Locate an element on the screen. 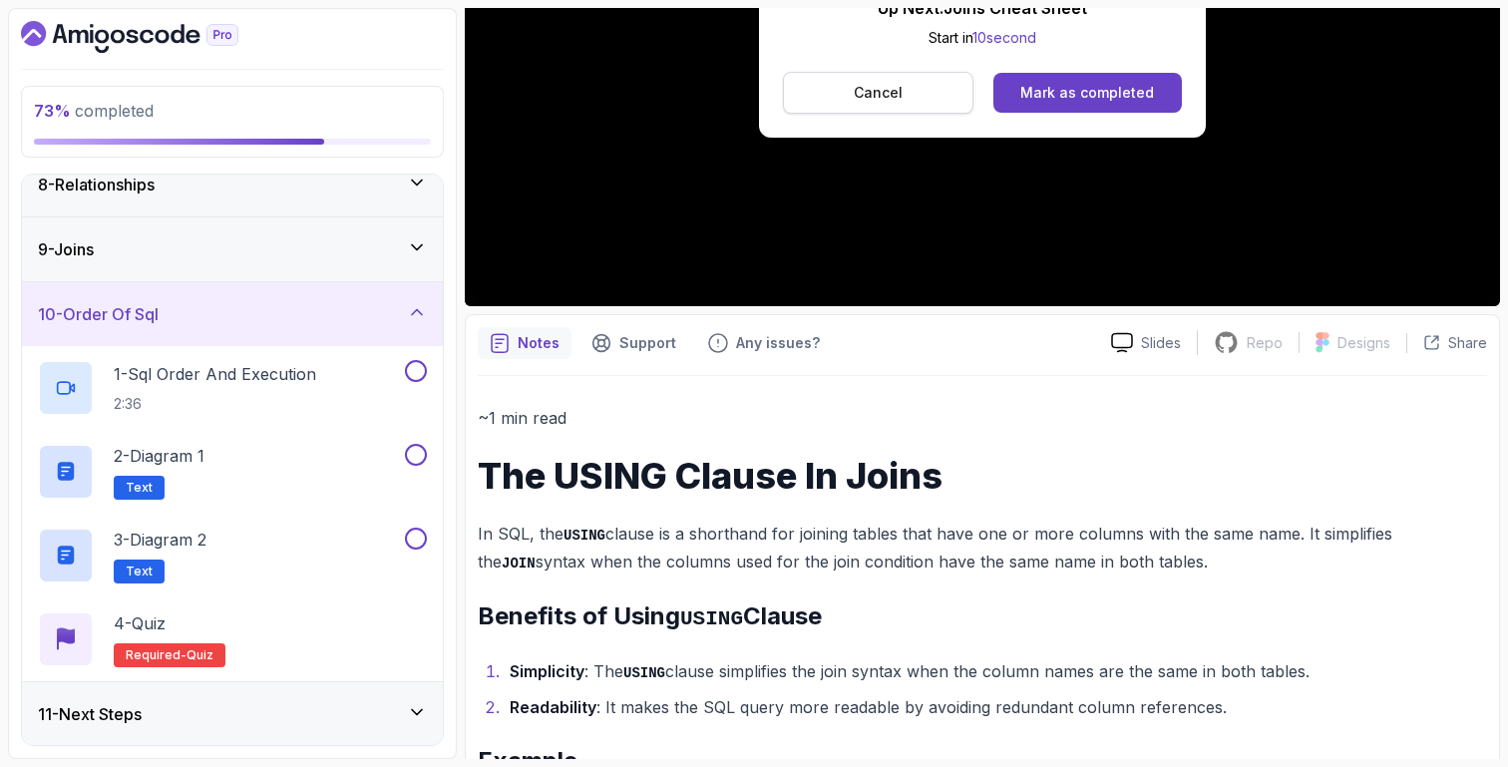  button: 1-Sql Order And Execution2:36 is located at coordinates (232, 388).